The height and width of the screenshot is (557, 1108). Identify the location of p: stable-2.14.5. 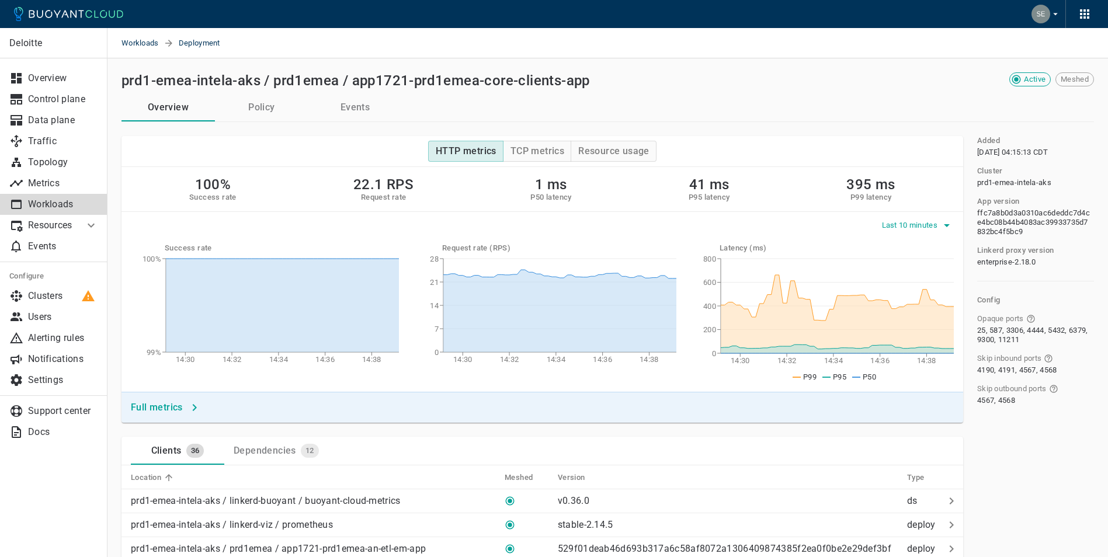
(585, 525).